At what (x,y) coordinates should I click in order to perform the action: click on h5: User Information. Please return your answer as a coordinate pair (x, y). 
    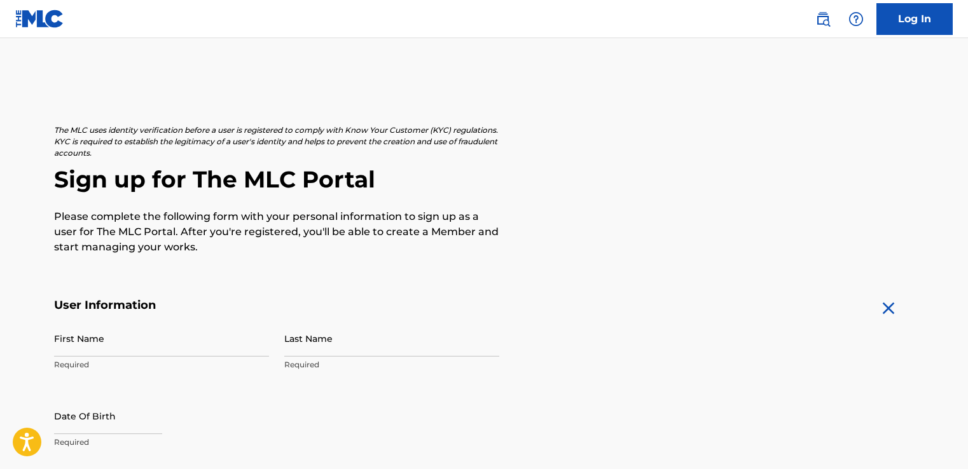
    Looking at the image, I should click on (277, 305).